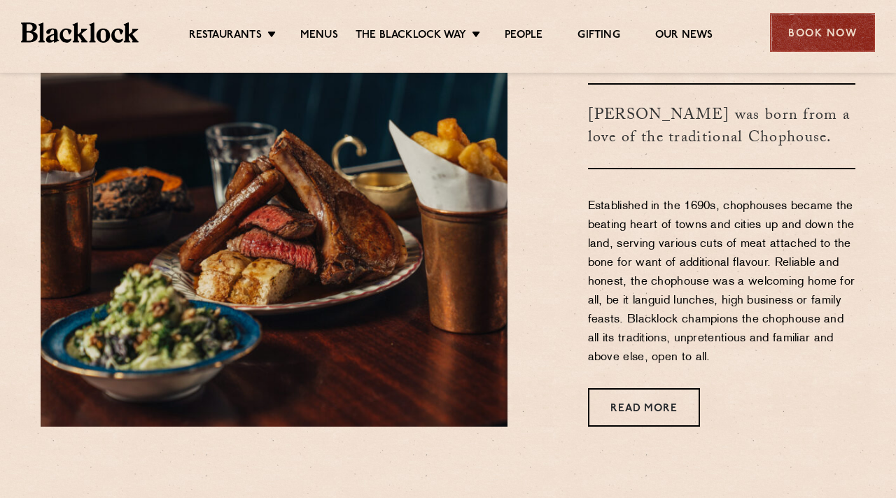 The image size is (896, 498). I want to click on img: BL_Textured_Logo-footer-cropped.svg, so click(80, 32).